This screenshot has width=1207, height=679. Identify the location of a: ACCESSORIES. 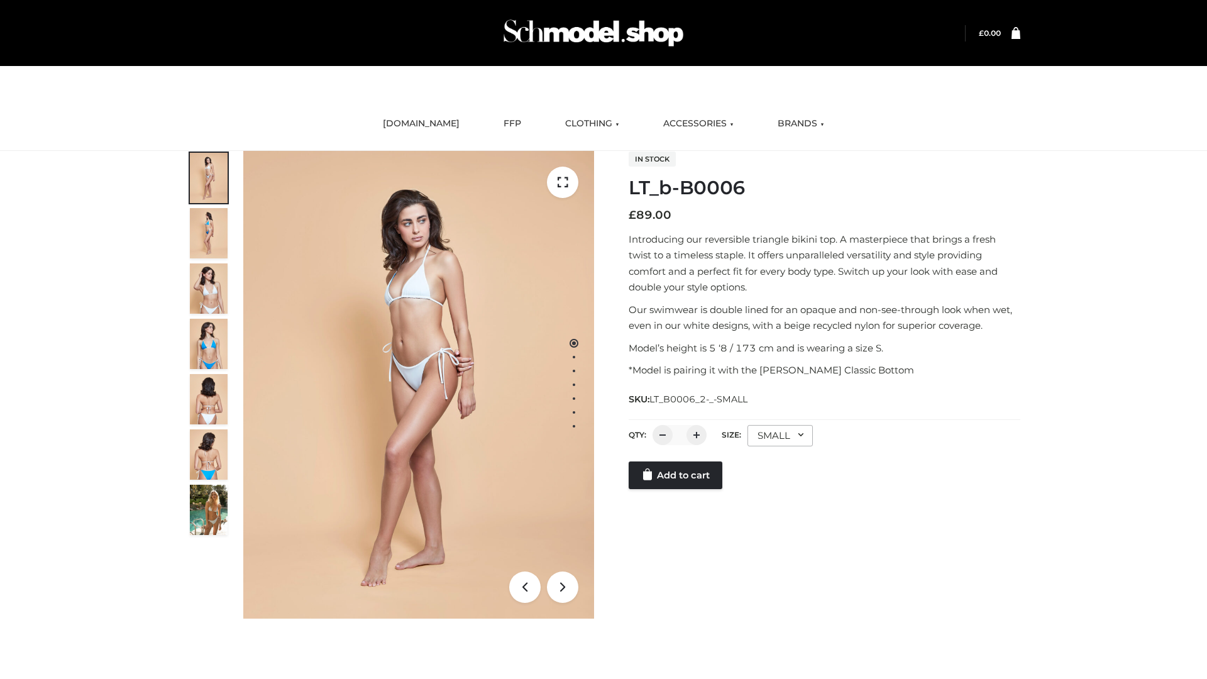
(698, 124).